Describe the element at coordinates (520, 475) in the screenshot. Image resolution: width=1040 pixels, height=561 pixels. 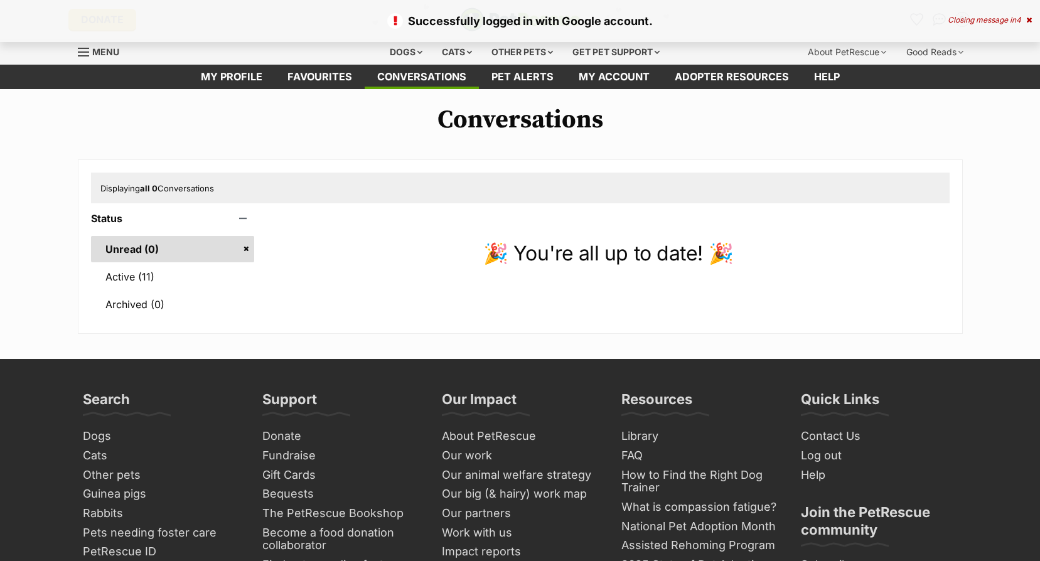
I see `a: Our animal welfare strategy` at that location.